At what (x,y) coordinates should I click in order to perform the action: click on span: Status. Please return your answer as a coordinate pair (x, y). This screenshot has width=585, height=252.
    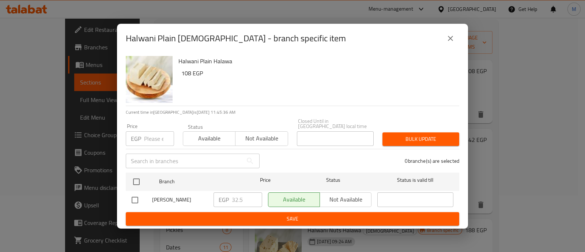
    Looking at the image, I should click on (333, 180).